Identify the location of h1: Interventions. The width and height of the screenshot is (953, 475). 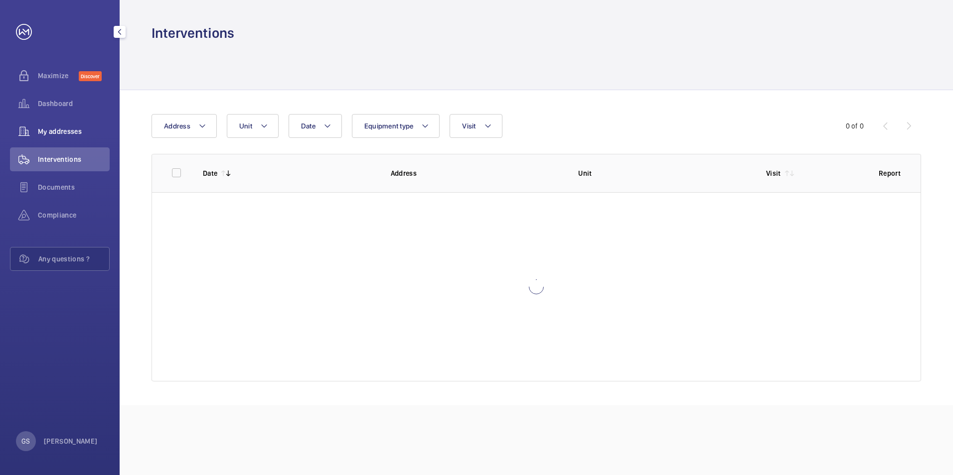
(193, 33).